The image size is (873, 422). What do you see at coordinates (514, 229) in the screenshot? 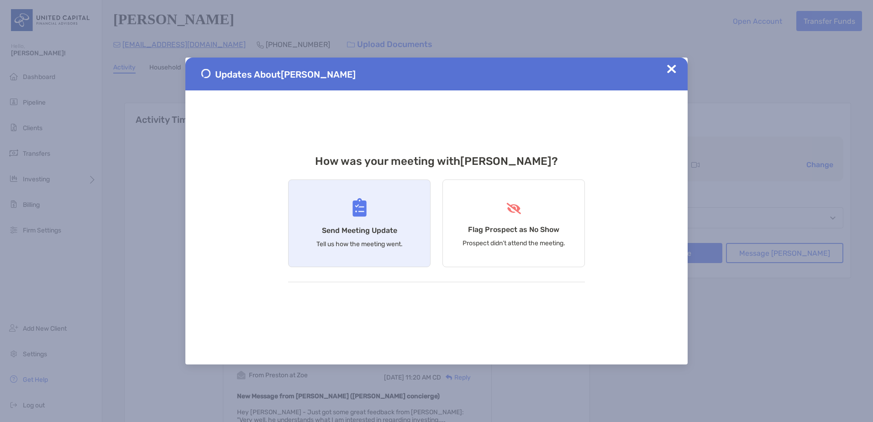
I see `h4: Flag Prospect as No Show` at bounding box center [514, 229].